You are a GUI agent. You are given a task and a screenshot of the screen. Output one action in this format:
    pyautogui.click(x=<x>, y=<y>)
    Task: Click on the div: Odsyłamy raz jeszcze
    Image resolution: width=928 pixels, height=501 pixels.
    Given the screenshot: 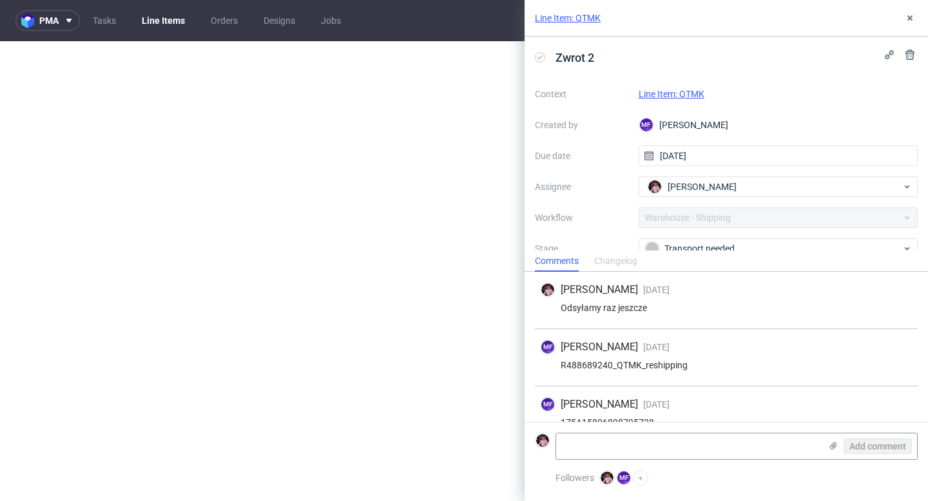 What is the action you would take?
    pyautogui.click(x=726, y=308)
    